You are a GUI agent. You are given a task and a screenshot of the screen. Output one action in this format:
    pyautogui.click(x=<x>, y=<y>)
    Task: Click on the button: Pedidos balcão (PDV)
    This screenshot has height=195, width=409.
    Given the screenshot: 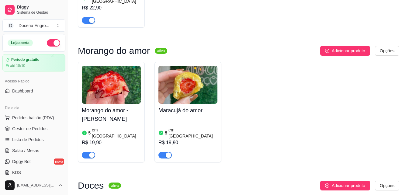 What is the action you would take?
    pyautogui.click(x=34, y=118)
    